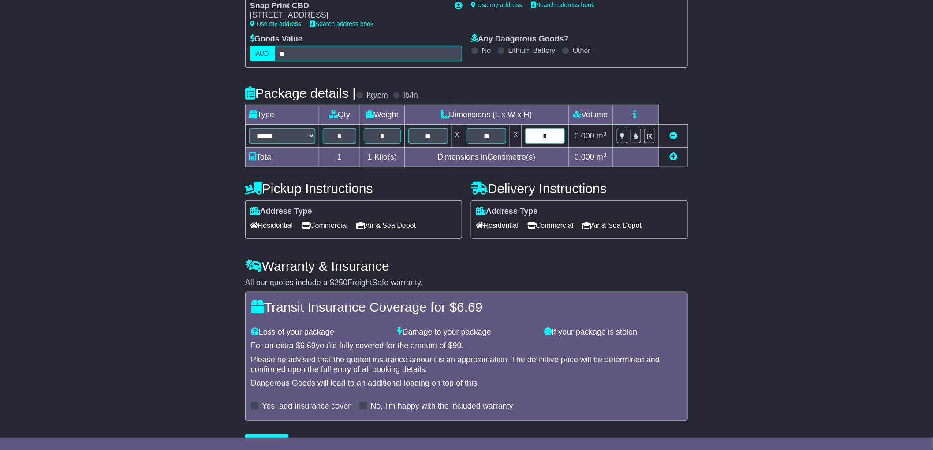 This screenshot has width=933, height=450. I want to click on h4: Transit Insurance Coverage for $, so click(466, 307).